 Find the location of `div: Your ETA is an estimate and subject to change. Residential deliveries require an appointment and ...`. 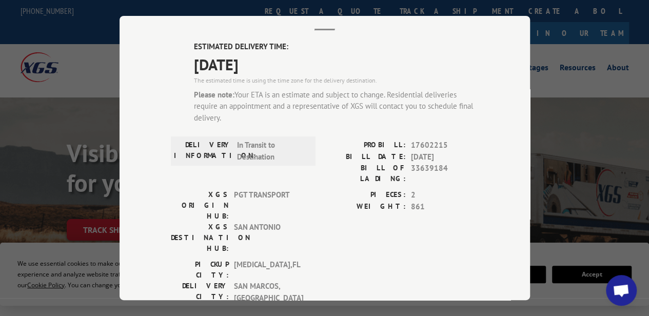

div: Your ETA is an estimate and subject to change. Residential deliveries require an appointment and ... is located at coordinates (336, 106).